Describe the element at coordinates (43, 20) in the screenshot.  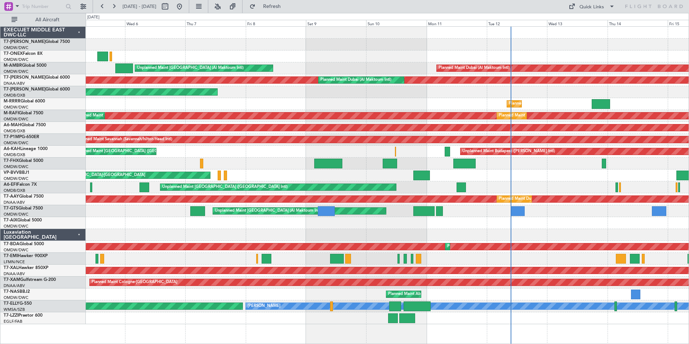
I see `button: All Aircraft` at that location.